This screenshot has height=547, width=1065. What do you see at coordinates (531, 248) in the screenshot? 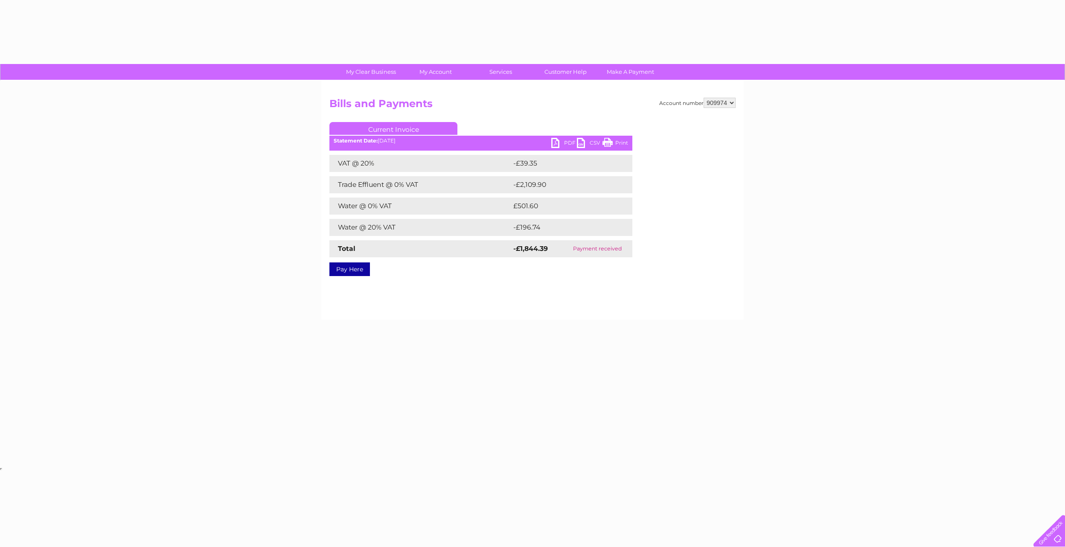
I see `strong: -£1,844.39` at bounding box center [531, 248].